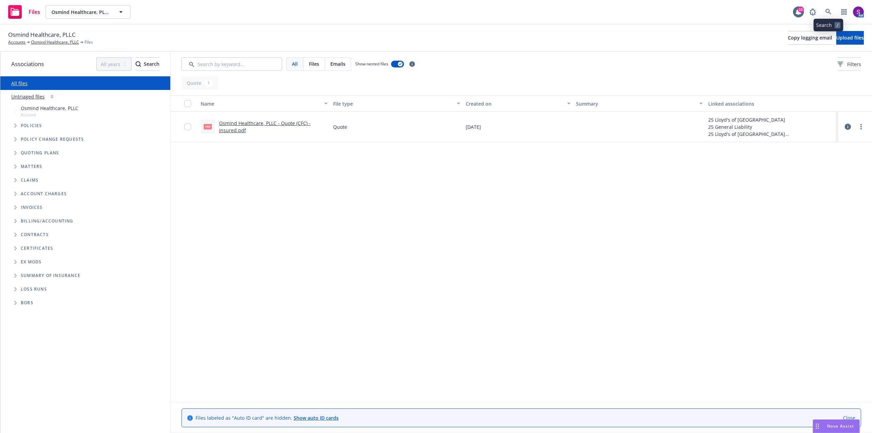 The width and height of the screenshot is (872, 433). What do you see at coordinates (28, 96) in the screenshot?
I see `a: Untriaged files` at bounding box center [28, 96].